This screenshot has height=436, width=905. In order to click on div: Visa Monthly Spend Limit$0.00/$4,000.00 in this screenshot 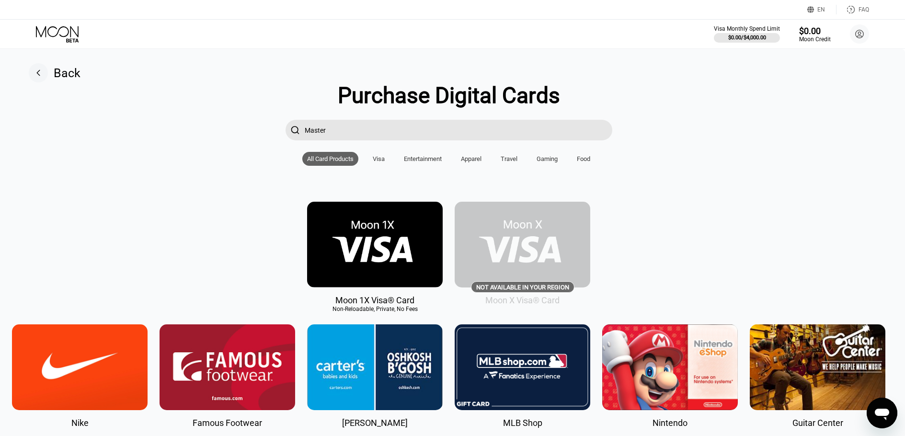, I will do `click(747, 34)`.